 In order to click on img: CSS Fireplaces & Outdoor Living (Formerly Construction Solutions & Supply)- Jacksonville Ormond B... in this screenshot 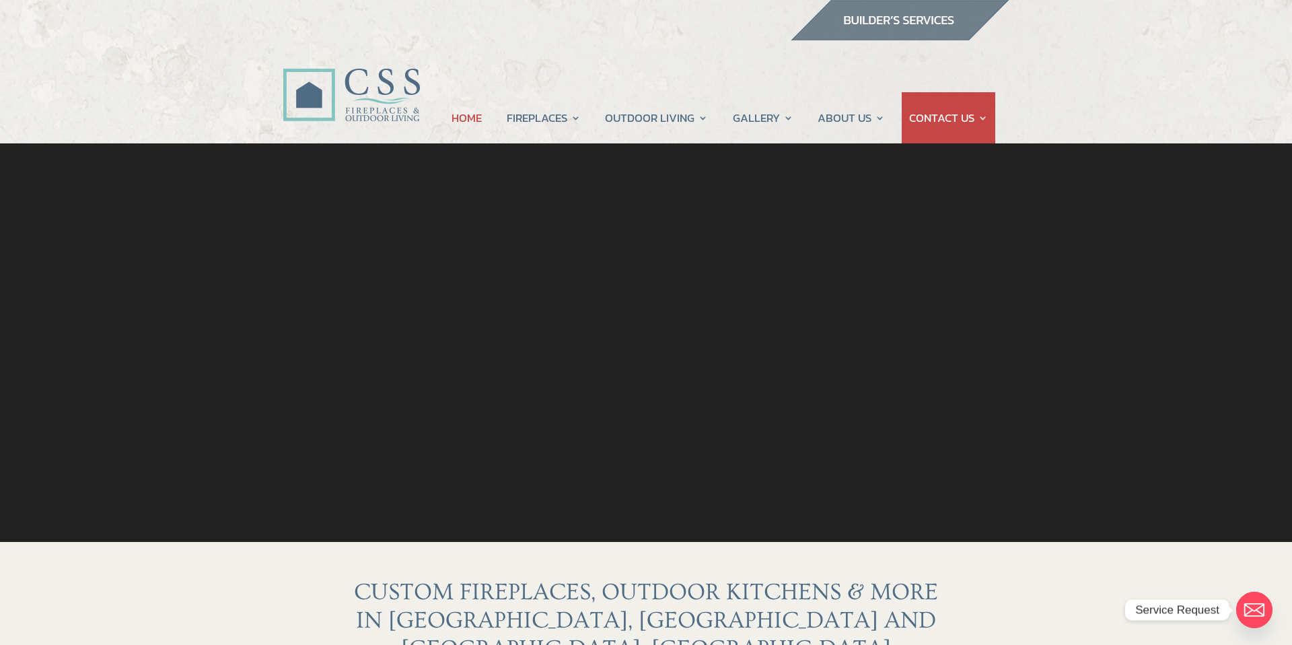, I will do `click(351, 79)`.